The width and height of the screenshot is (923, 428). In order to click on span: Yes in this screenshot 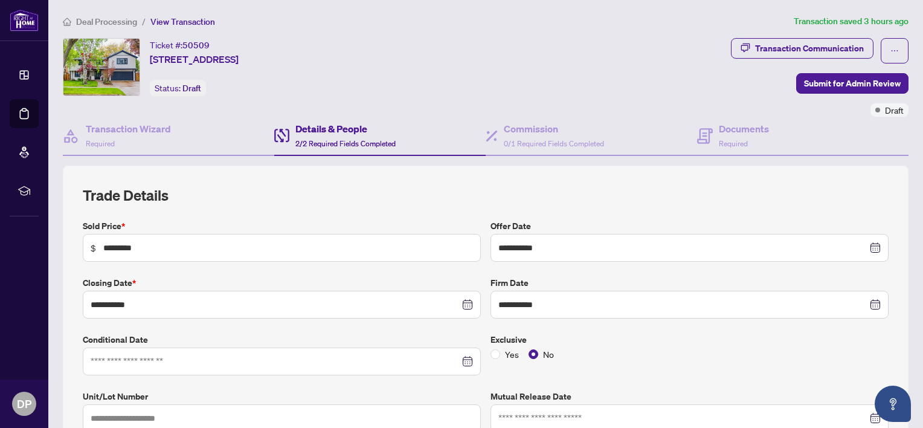, I will do `click(512, 354)`.